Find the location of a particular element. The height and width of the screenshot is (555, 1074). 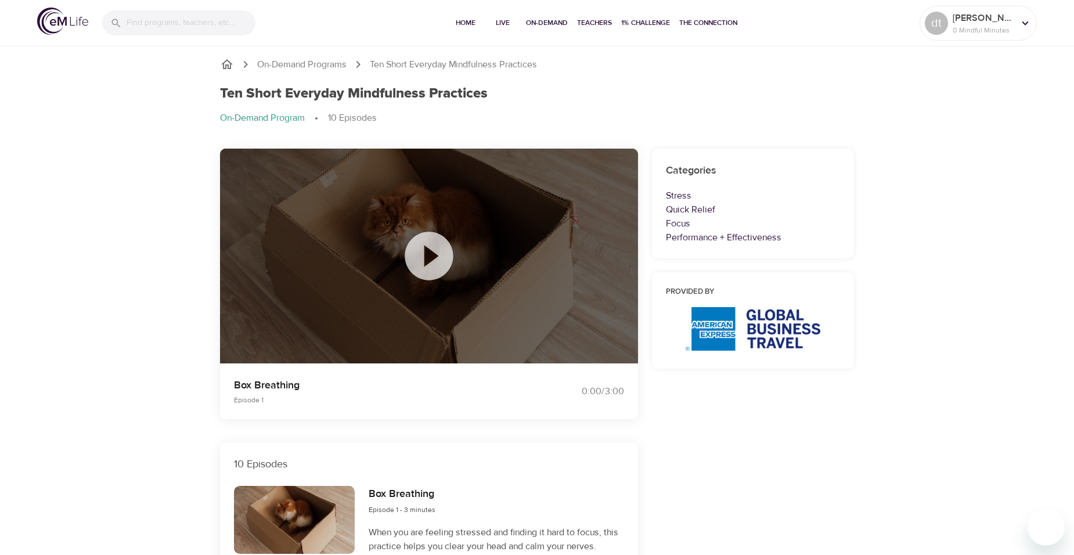

input: Find programs, teachers, etc... is located at coordinates (191, 23).